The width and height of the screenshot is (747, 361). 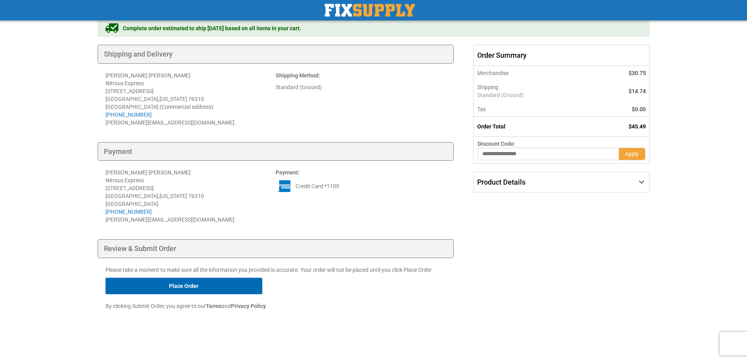 What do you see at coordinates (637, 73) in the screenshot?
I see `span: $30.75` at bounding box center [637, 73].